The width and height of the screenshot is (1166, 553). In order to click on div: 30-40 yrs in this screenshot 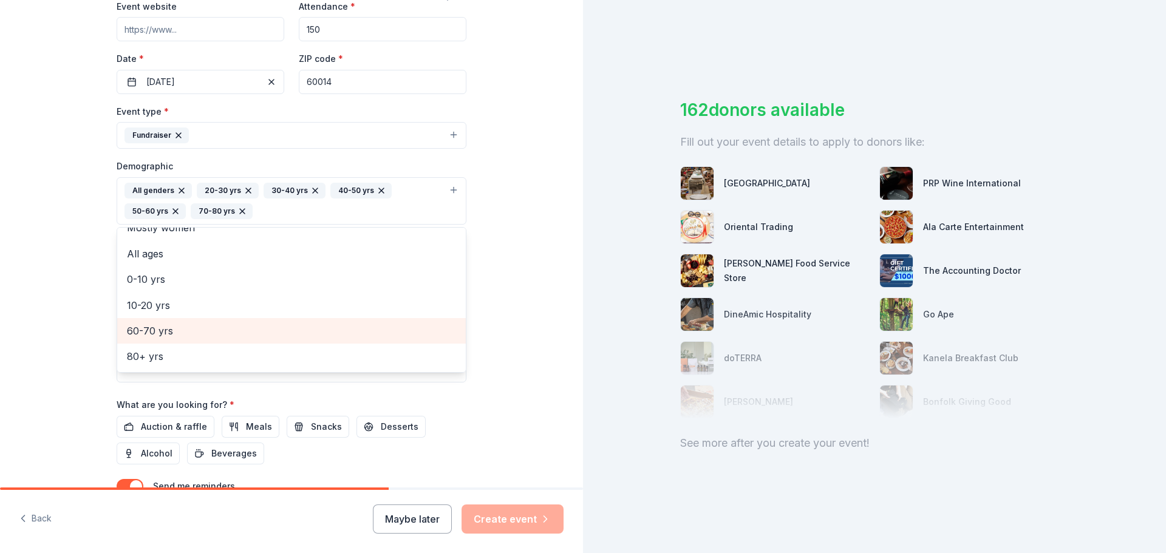, I will do `click(294, 191)`.